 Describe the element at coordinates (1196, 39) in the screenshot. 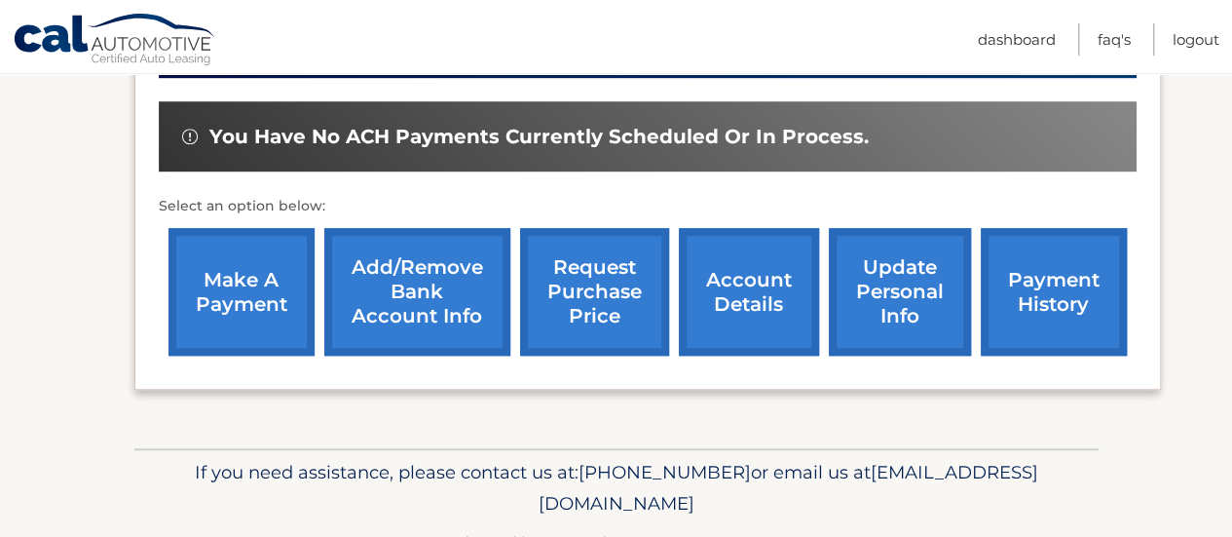

I see `a: Logout` at that location.